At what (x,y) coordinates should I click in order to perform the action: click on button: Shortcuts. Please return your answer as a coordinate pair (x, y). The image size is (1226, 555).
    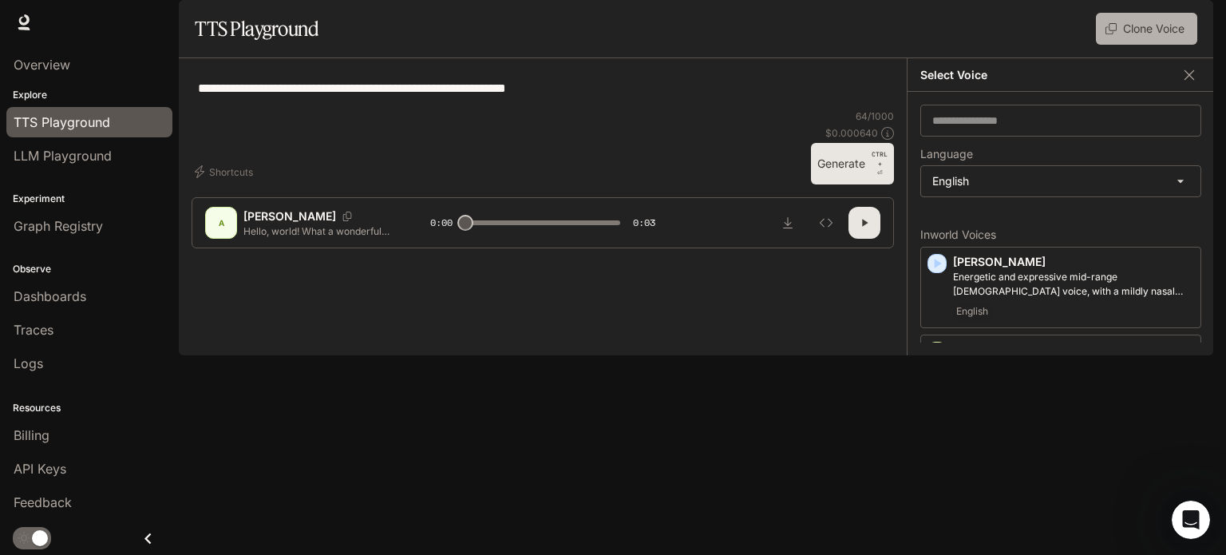
    Looking at the image, I should click on (225, 172).